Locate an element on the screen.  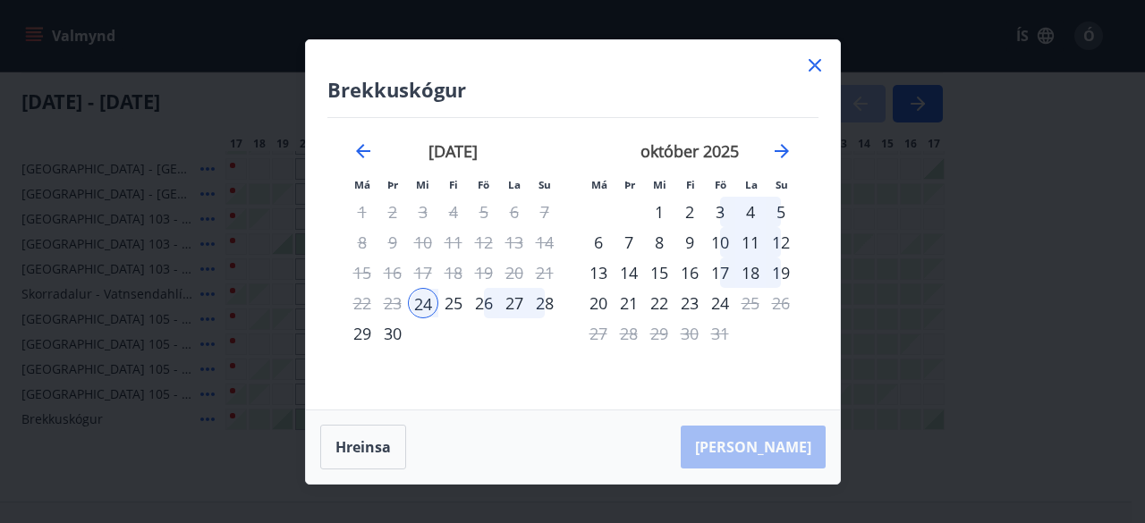
div: 6 is located at coordinates (598, 242).